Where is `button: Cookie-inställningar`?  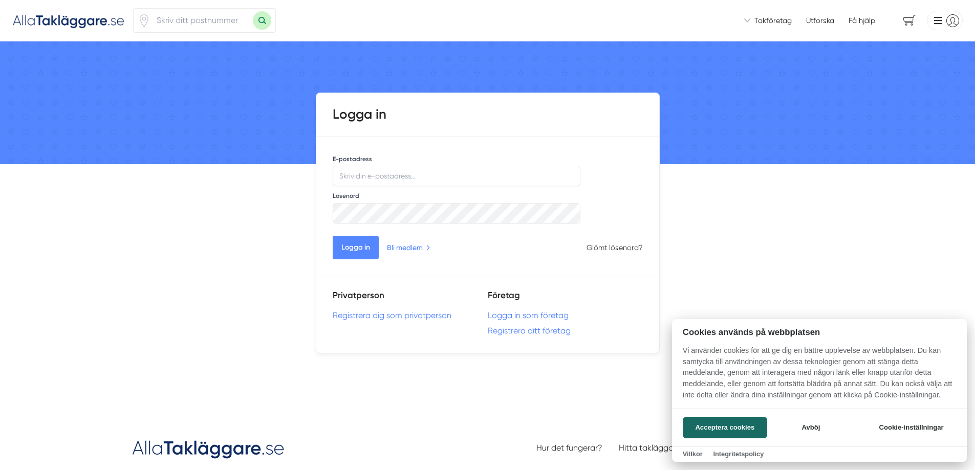 button: Cookie-inställningar is located at coordinates (911, 428).